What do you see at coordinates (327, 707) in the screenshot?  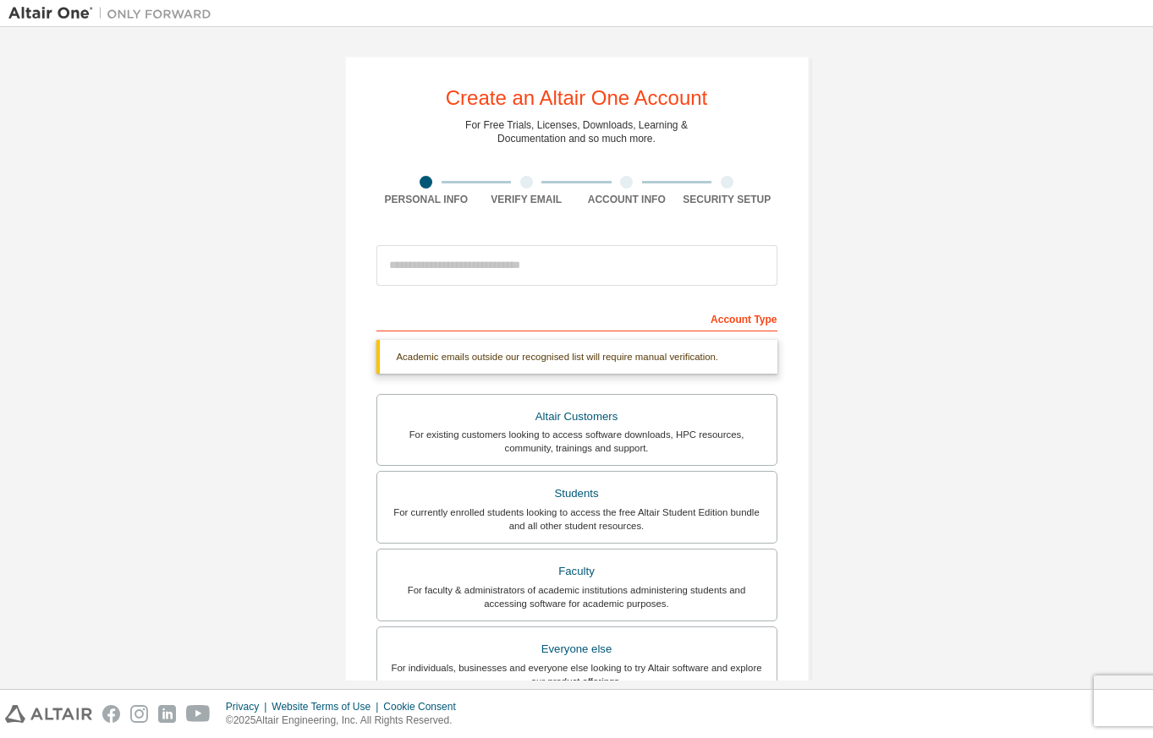 I see `div: Website Terms of Use` at bounding box center [327, 707].